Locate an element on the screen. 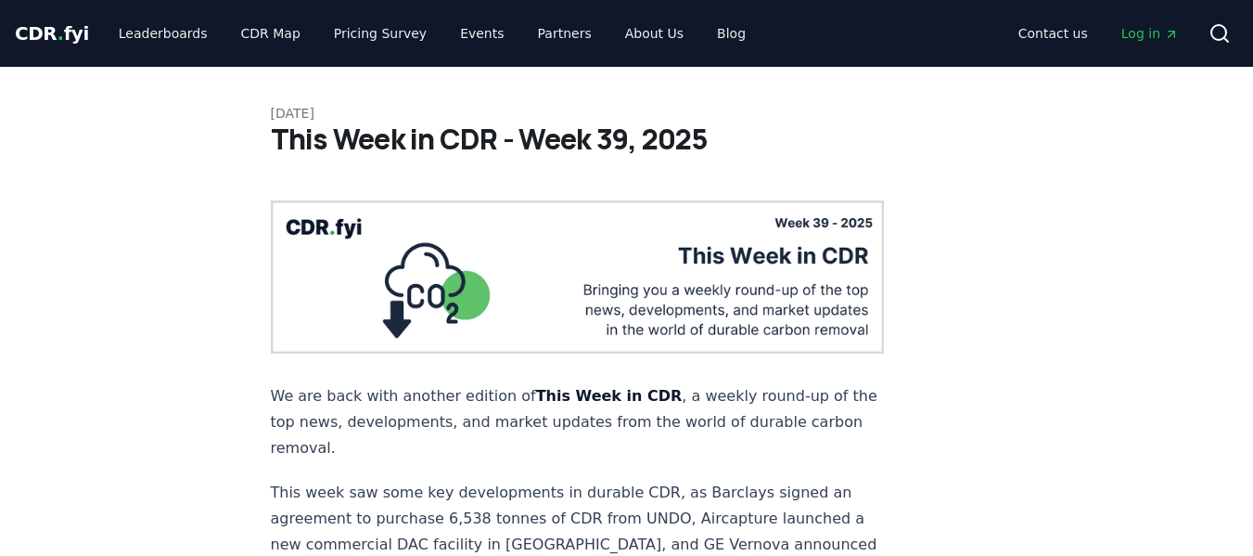 The height and width of the screenshot is (556, 1253). a: Partners is located at coordinates (565, 33).